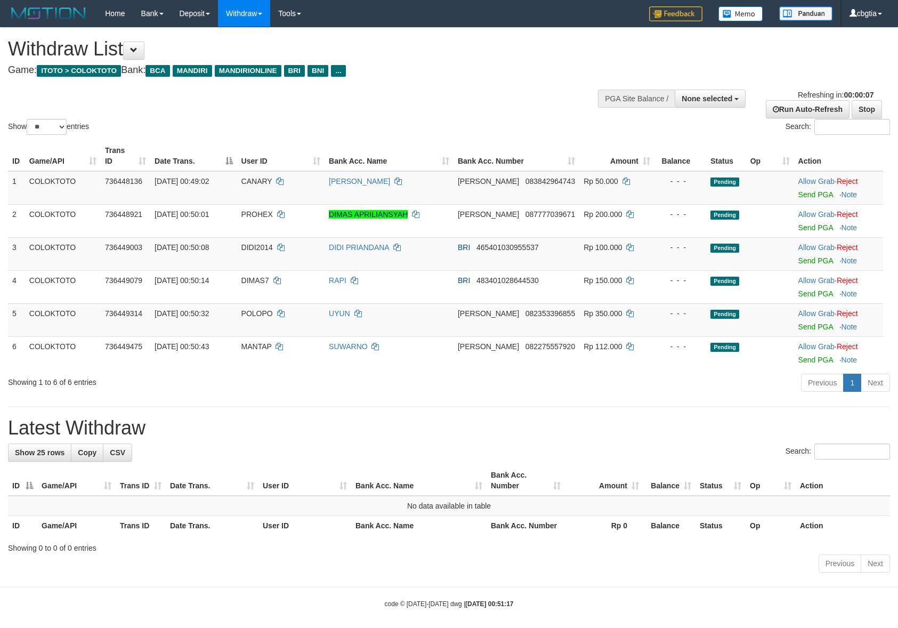 The width and height of the screenshot is (898, 628). What do you see at coordinates (49, 127) in the screenshot?
I see `label: Show entries` at bounding box center [49, 127].